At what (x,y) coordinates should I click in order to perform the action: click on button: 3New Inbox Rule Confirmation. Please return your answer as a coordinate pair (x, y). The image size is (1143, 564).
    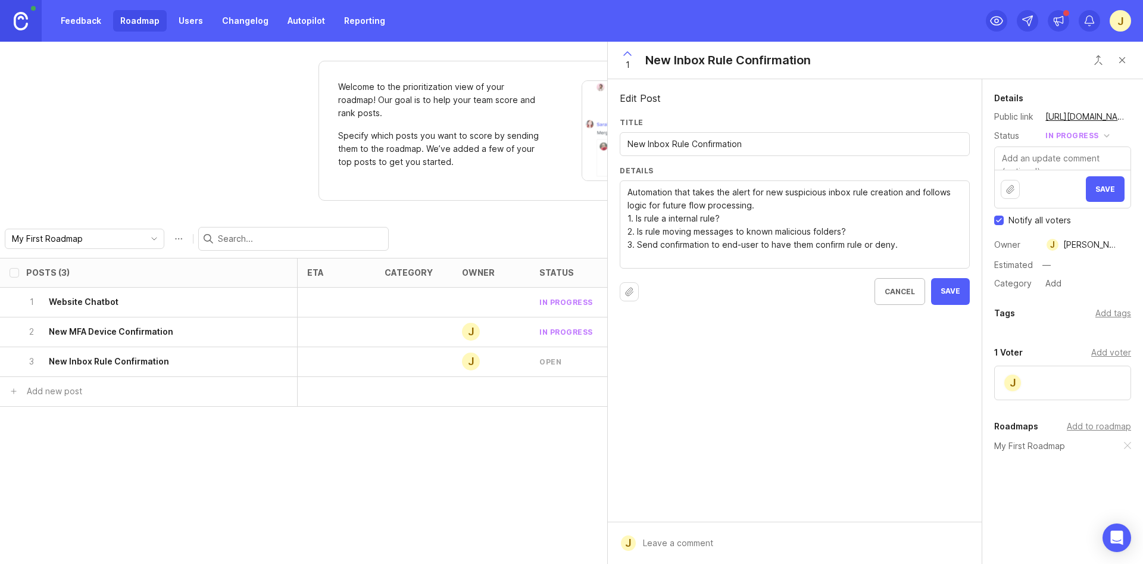
    Looking at the image, I should click on (145, 361).